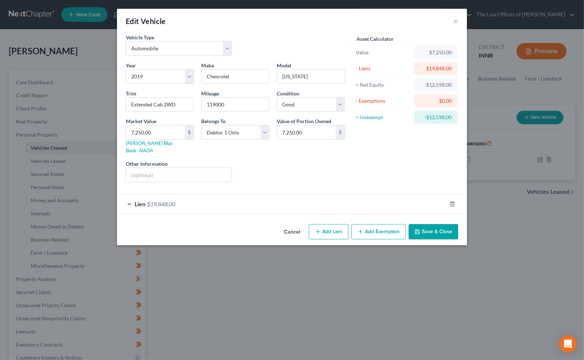  I want to click on div: $7,250.00, so click(436, 53).